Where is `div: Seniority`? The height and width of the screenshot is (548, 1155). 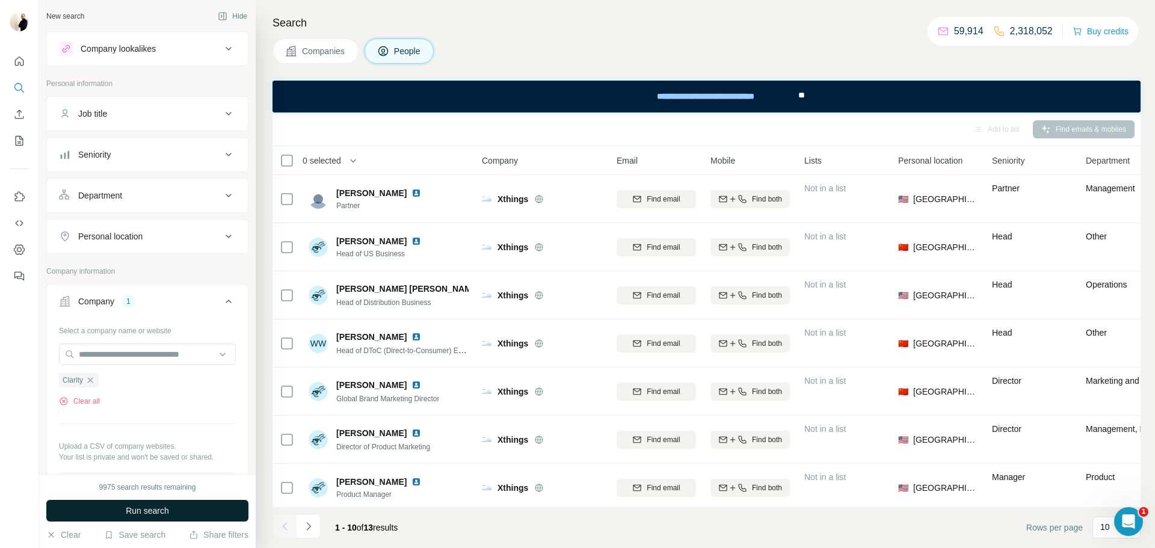
div: Seniority is located at coordinates (94, 155).